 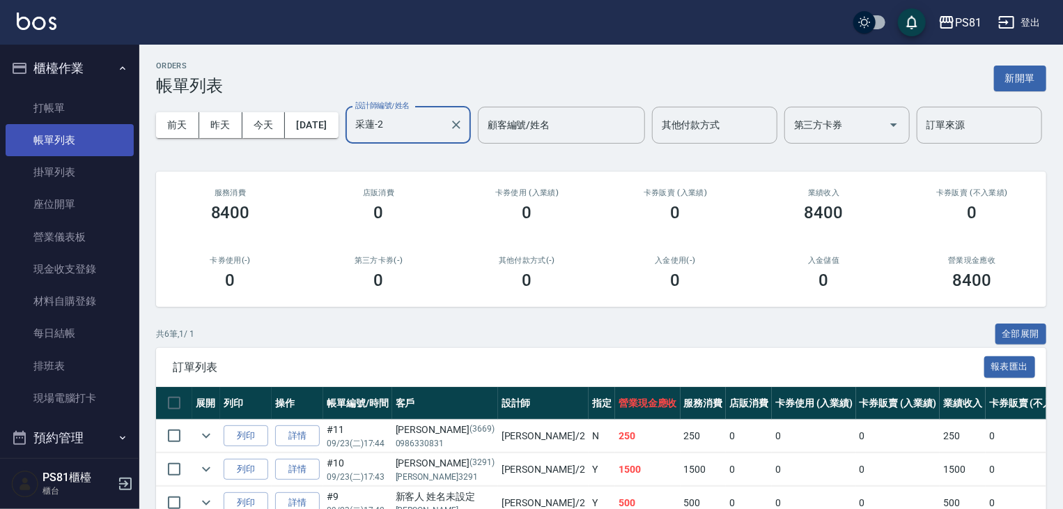 What do you see at coordinates (1021, 334) in the screenshot?
I see `button: 全部展開` at bounding box center [1021, 334].